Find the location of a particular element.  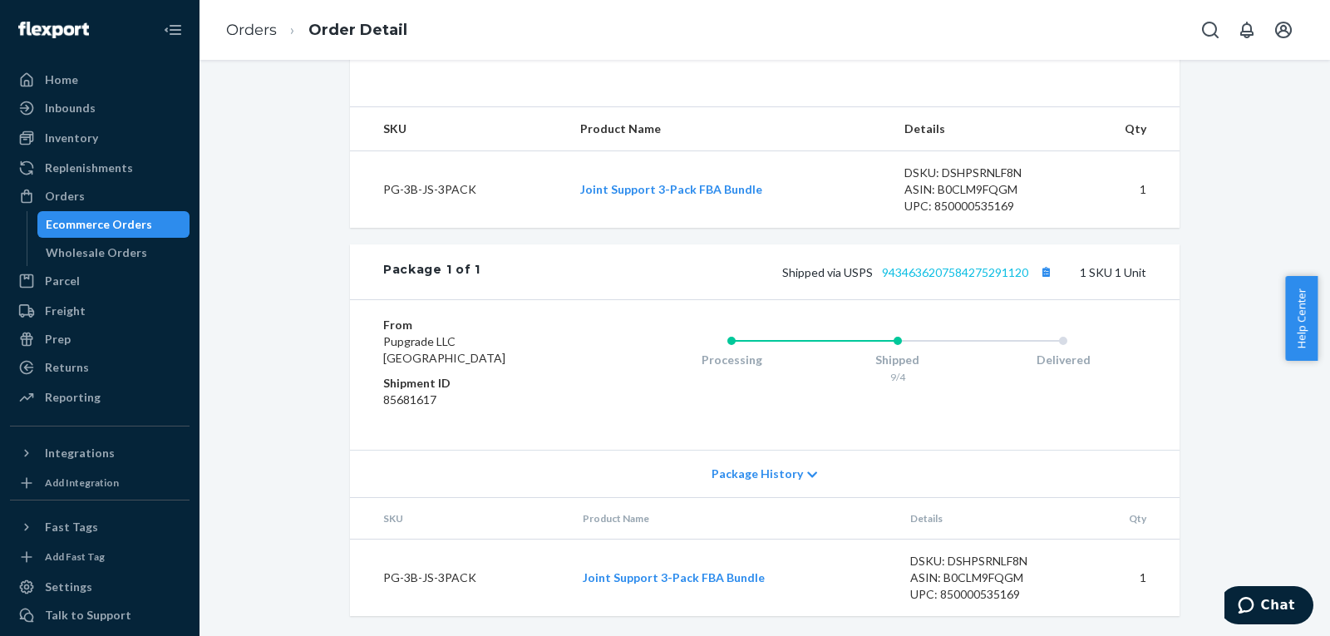

div: Ecommerce Orders is located at coordinates (99, 225).